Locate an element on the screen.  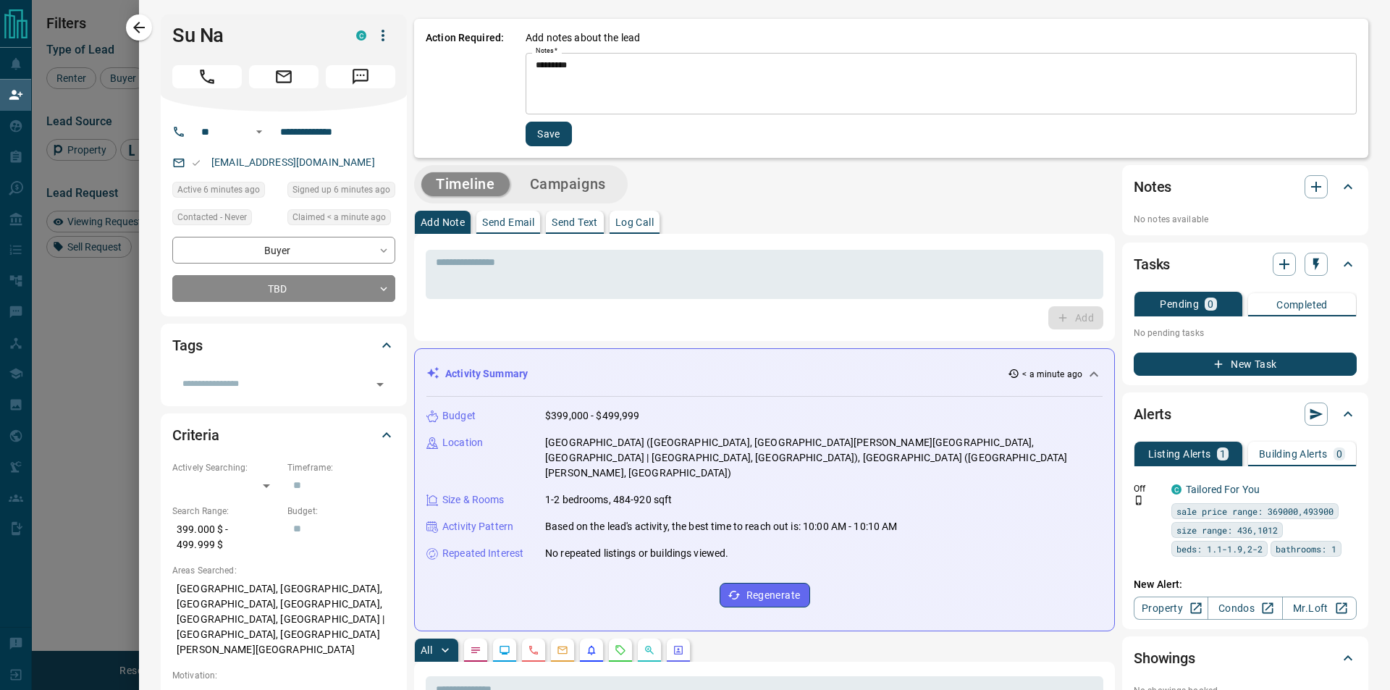
p: Completed is located at coordinates (1302, 305).